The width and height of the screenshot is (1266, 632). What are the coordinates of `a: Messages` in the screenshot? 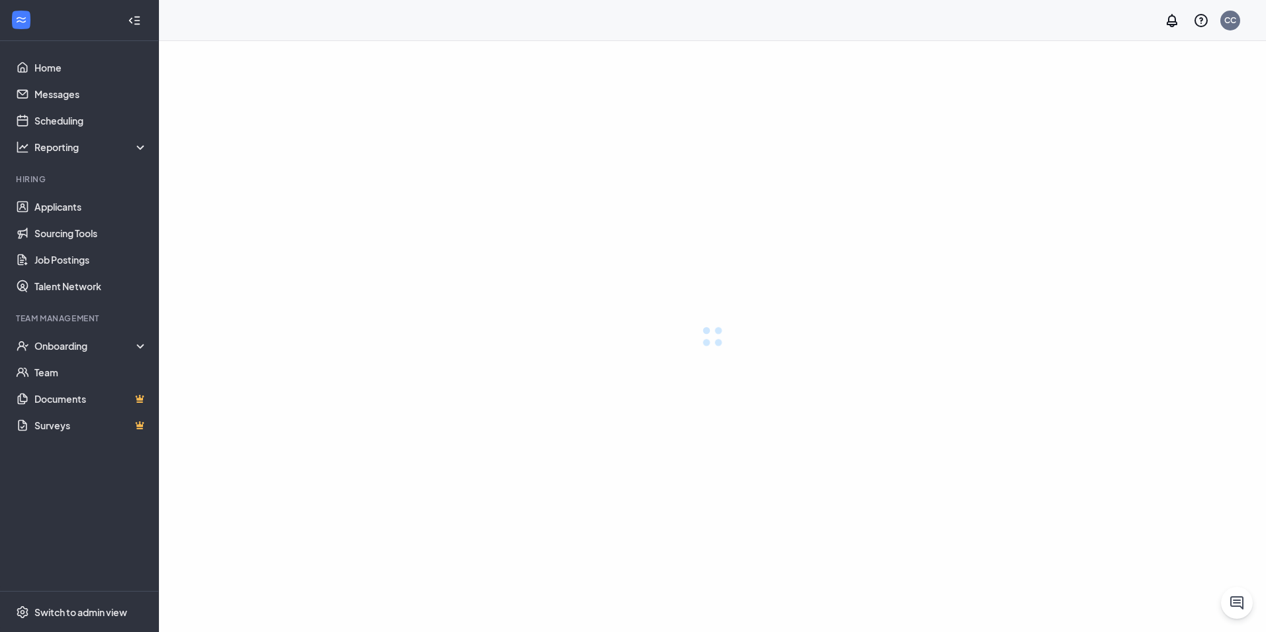 It's located at (91, 94).